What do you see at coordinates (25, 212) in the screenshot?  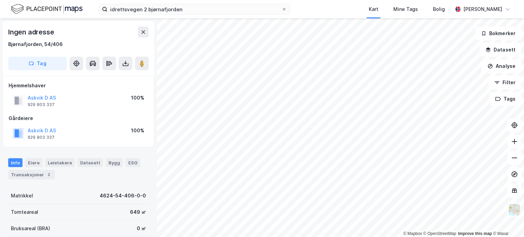 I see `div: Tomteareal` at bounding box center [25, 212].